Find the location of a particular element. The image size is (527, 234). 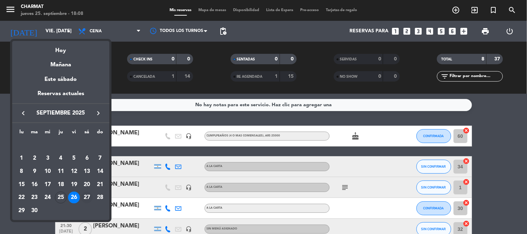

td: 2 de septiembre de 2025 is located at coordinates (35, 158).